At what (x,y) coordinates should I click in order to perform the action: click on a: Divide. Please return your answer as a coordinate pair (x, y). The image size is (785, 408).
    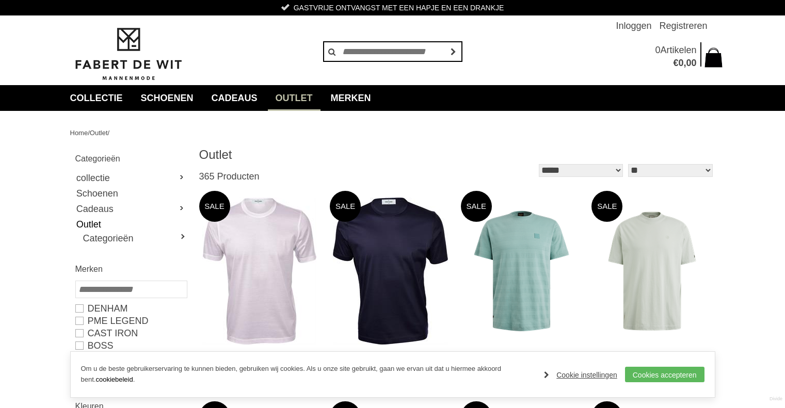
    Looking at the image, I should click on (776, 399).